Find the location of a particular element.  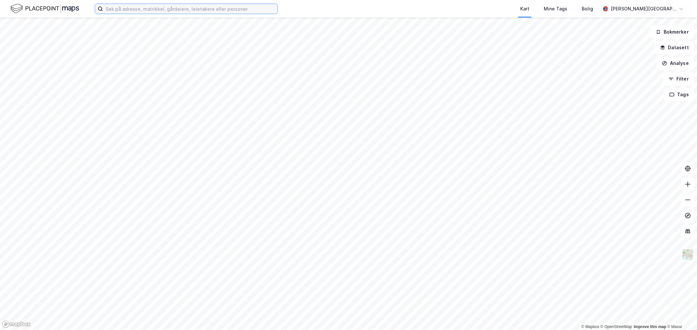

div: Kart is located at coordinates (524, 9).